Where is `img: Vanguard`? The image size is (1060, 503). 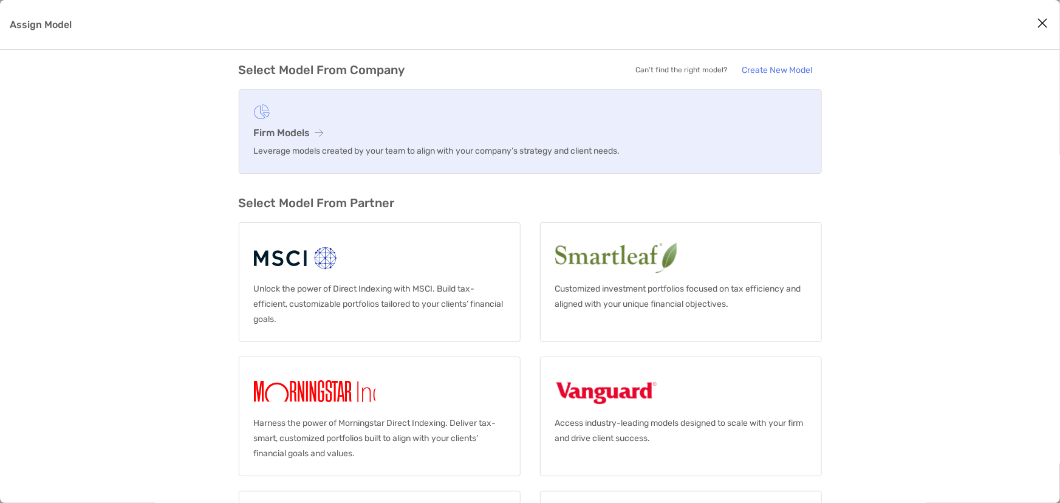 img: Vanguard is located at coordinates (606, 391).